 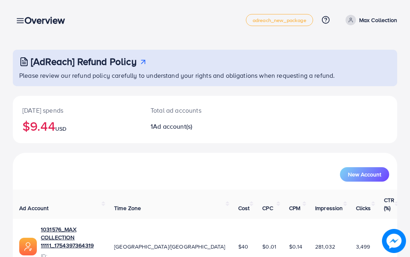 What do you see at coordinates (370, 20) in the screenshot?
I see `a: Max Collection` at bounding box center [370, 20].